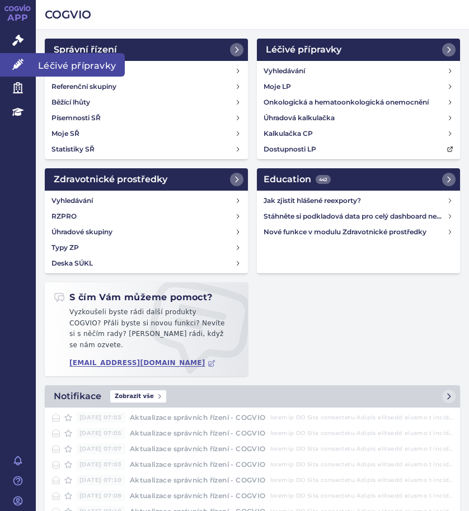 This screenshot has height=511, width=469. I want to click on a: Deska SÚKL, so click(146, 263).